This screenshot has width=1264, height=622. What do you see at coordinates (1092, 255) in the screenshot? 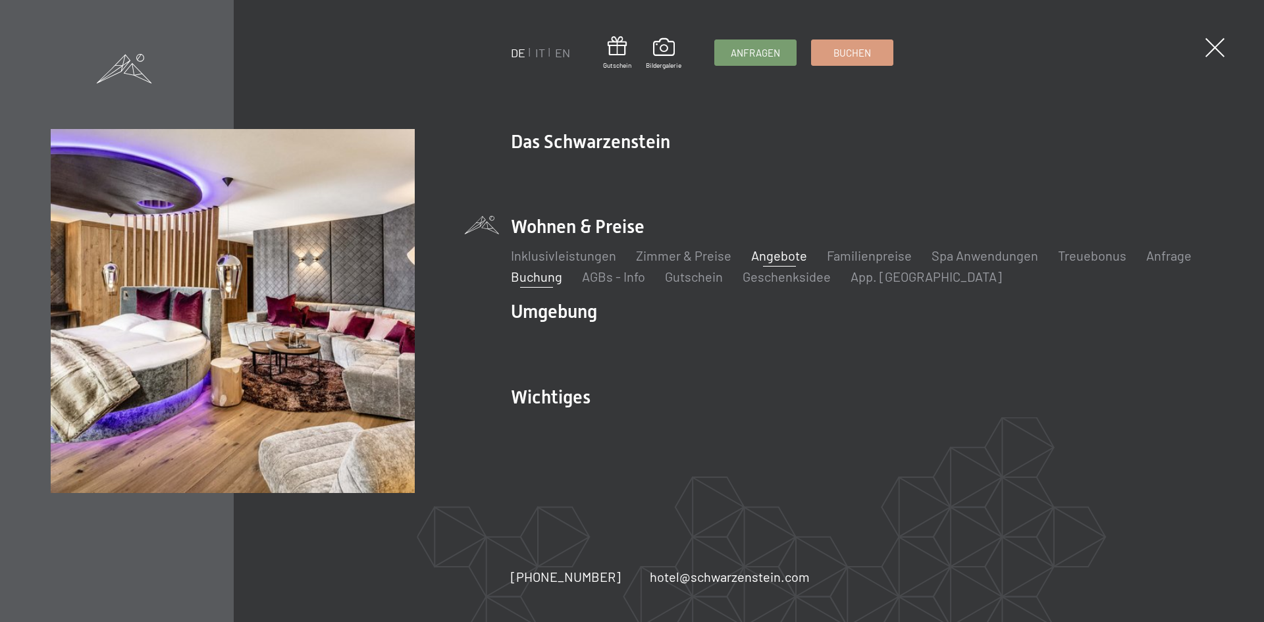
I see `a: Treuebonus` at bounding box center [1092, 255].